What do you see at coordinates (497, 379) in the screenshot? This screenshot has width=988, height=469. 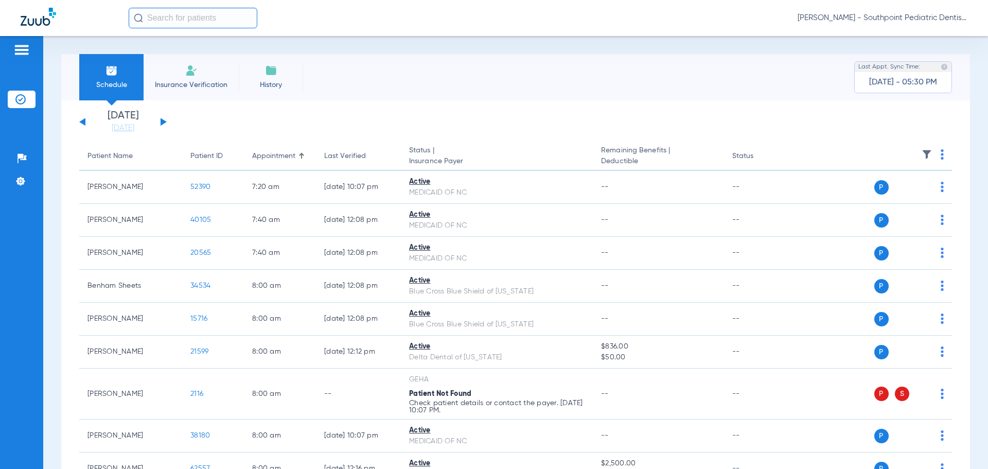 I see `div: GEHA` at bounding box center [497, 379].